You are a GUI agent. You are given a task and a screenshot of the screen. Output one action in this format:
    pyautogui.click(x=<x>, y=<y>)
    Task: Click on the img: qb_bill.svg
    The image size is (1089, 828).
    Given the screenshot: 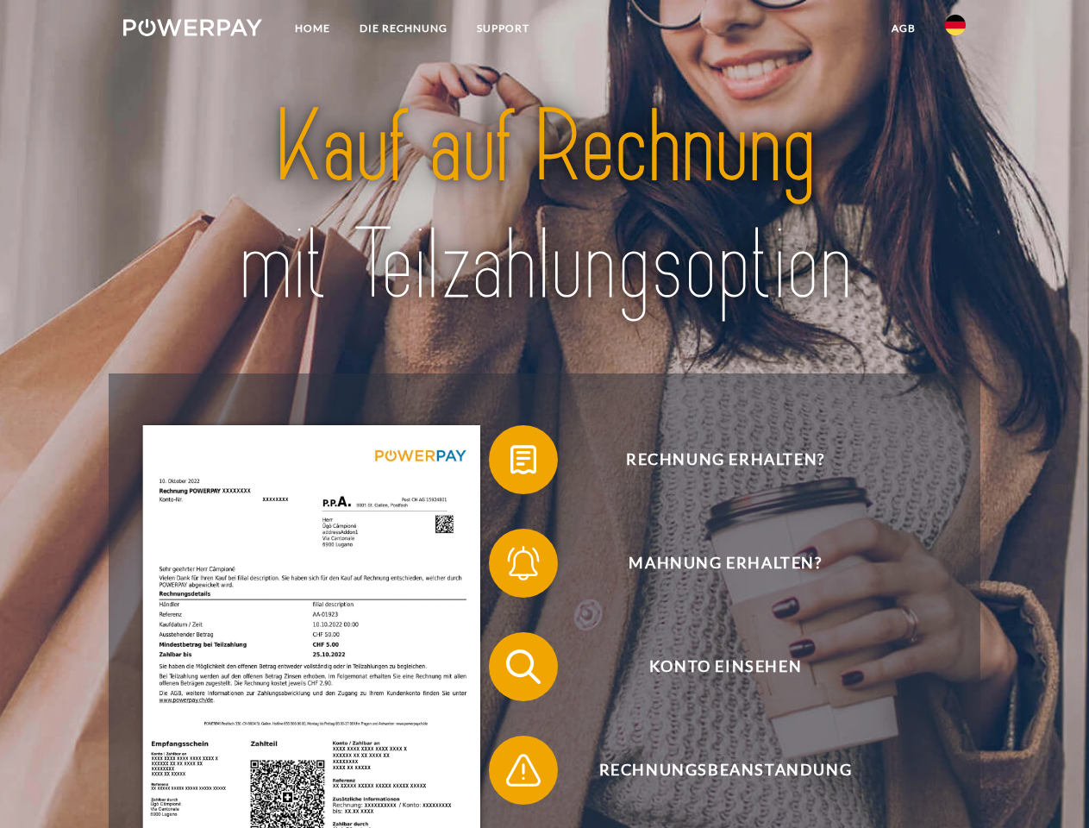 What is the action you would take?
    pyautogui.click(x=523, y=459)
    